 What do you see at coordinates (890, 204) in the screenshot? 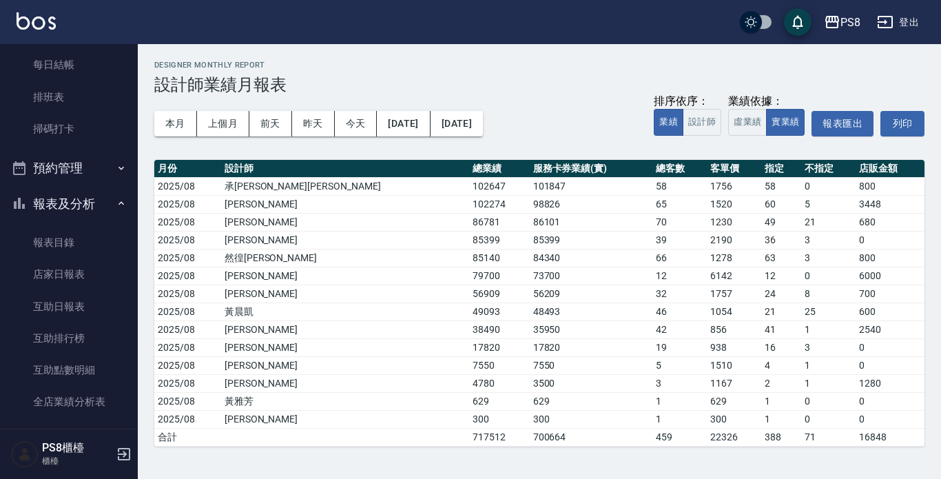
I see `td: 3448` at bounding box center [890, 204].